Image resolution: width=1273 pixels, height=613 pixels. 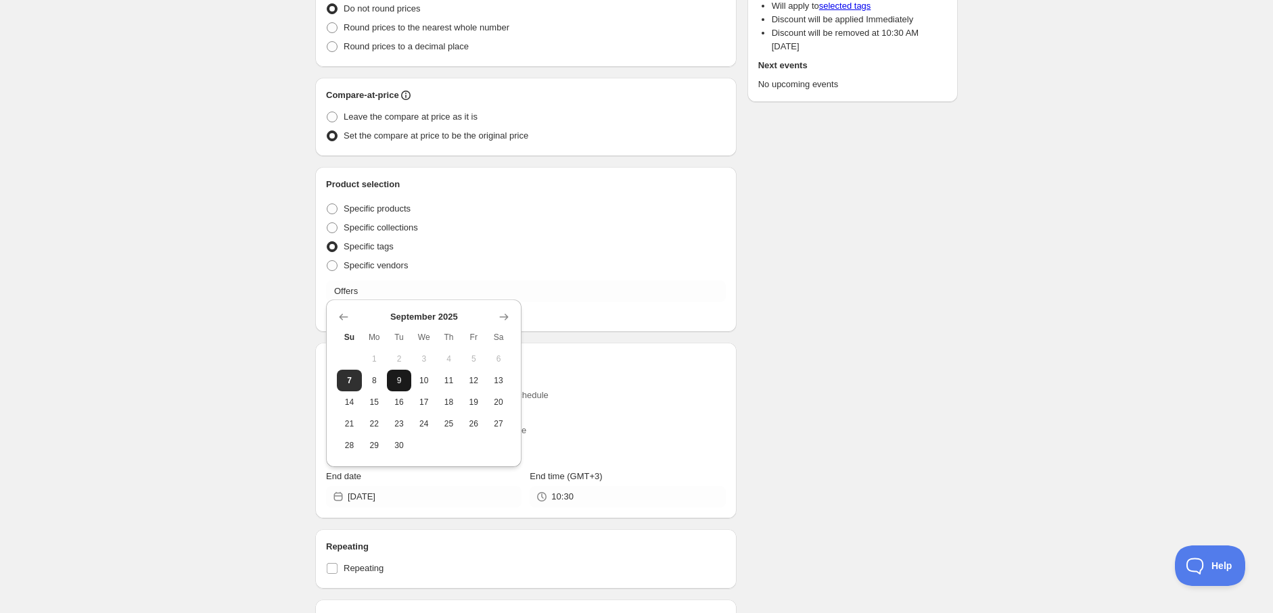 I want to click on p: No upcoming events, so click(x=852, y=85).